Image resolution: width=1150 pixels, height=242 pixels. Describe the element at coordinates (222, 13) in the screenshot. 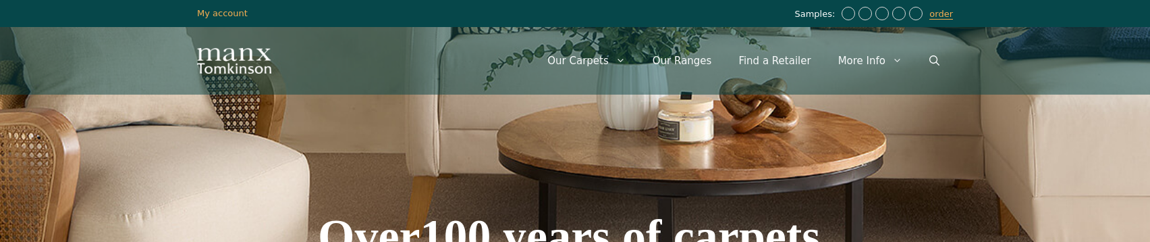

I see `a: My account` at that location.